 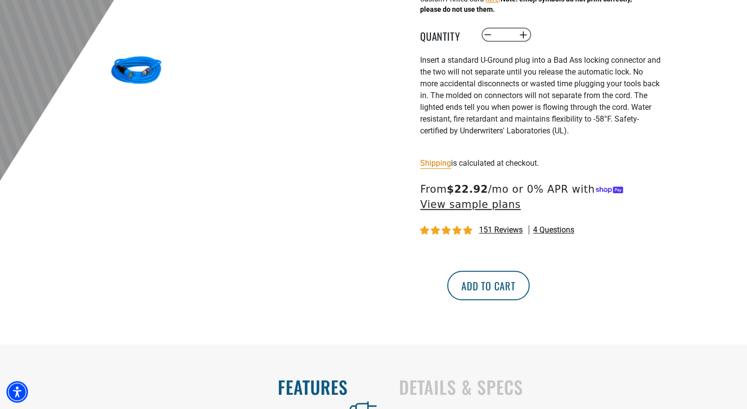 I want to click on h2: Features, so click(x=184, y=387).